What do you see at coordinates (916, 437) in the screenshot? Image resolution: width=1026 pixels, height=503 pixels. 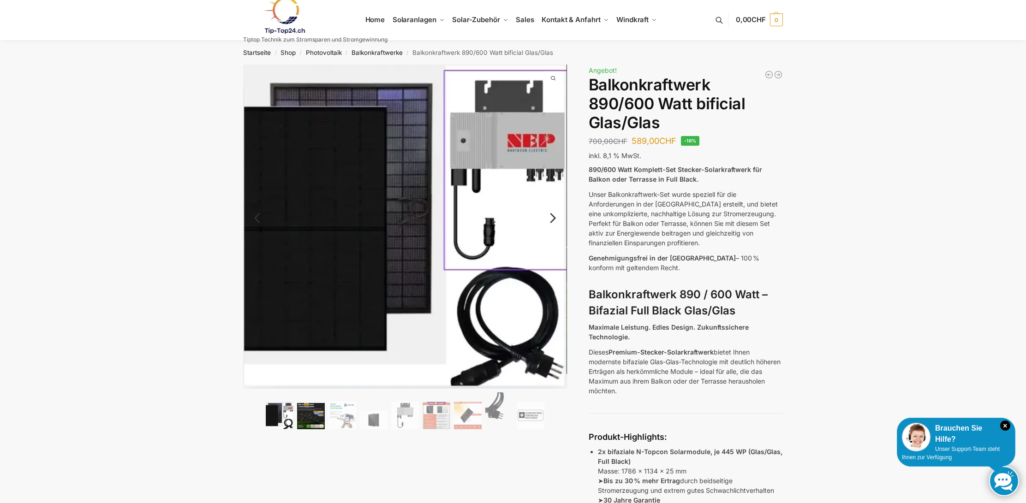 I see `img: Customer service` at bounding box center [916, 437].